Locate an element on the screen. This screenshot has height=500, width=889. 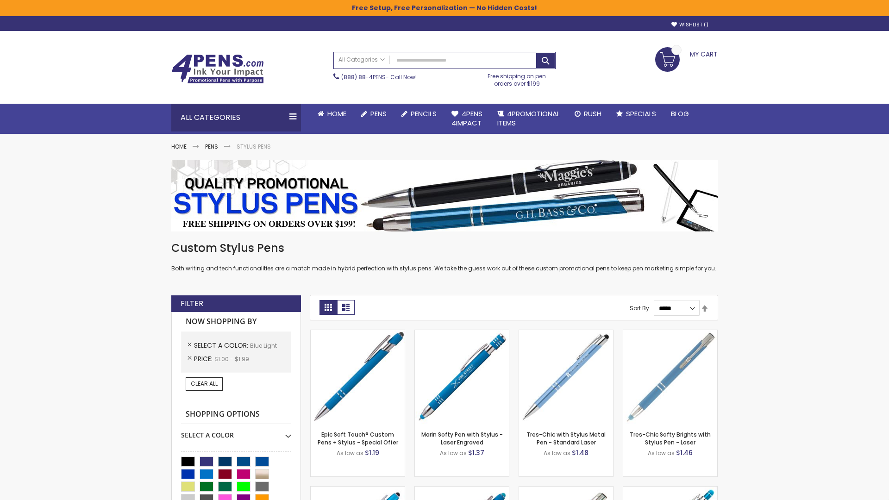
a: Tres-Chic Softy Brights with Stylus Pen - Laser is located at coordinates (670, 438).